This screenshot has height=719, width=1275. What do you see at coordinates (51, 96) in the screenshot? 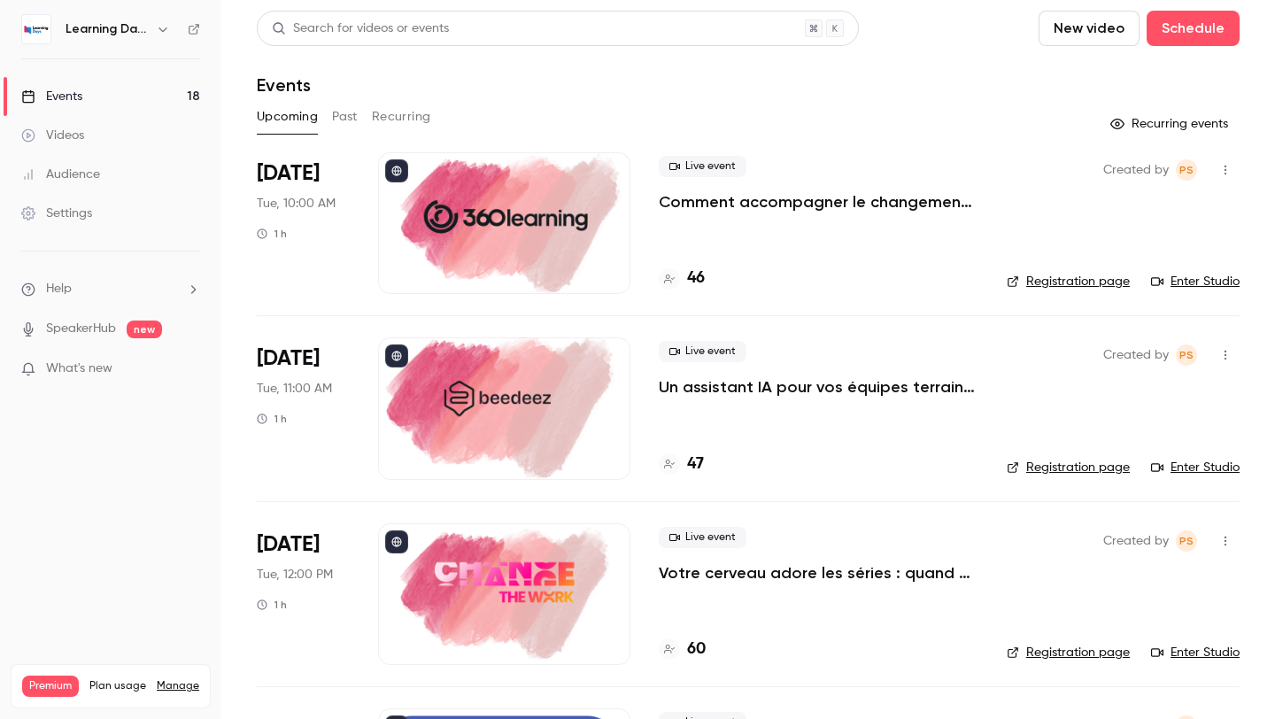
I see `div: Events` at bounding box center [51, 96].